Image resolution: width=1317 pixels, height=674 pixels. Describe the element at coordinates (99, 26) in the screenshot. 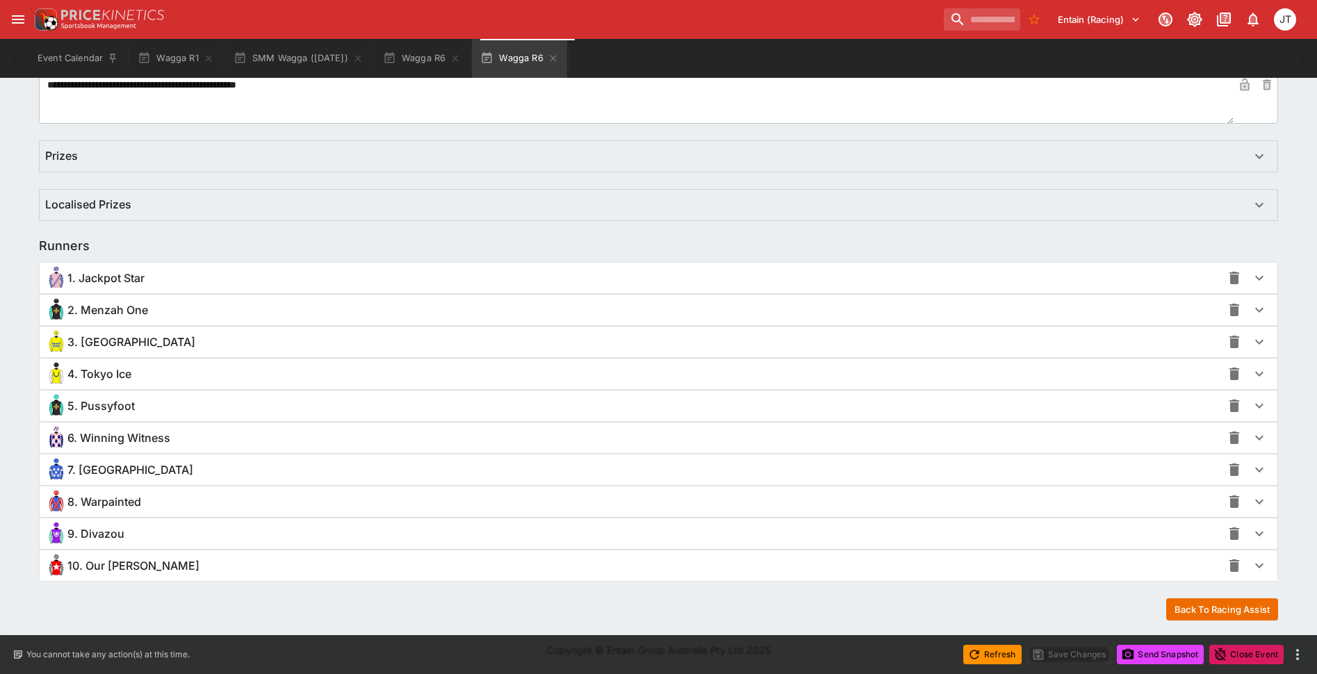

I see `img: Sportsbook Management` at that location.